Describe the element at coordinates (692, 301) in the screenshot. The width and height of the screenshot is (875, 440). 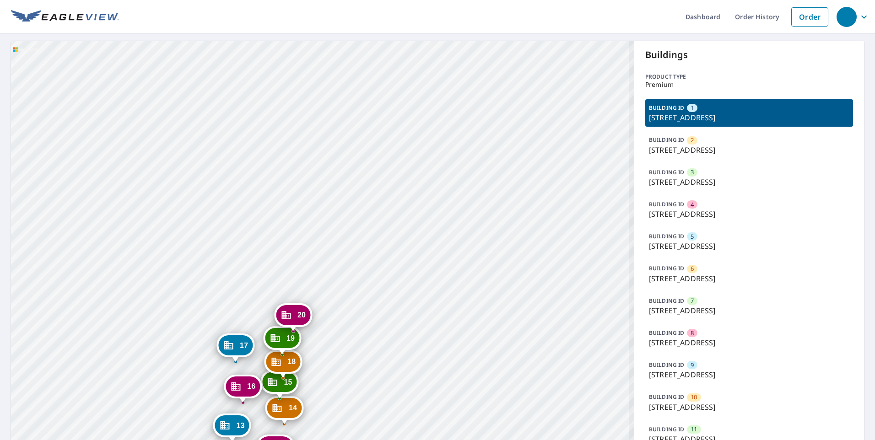
I see `span: 7` at that location.